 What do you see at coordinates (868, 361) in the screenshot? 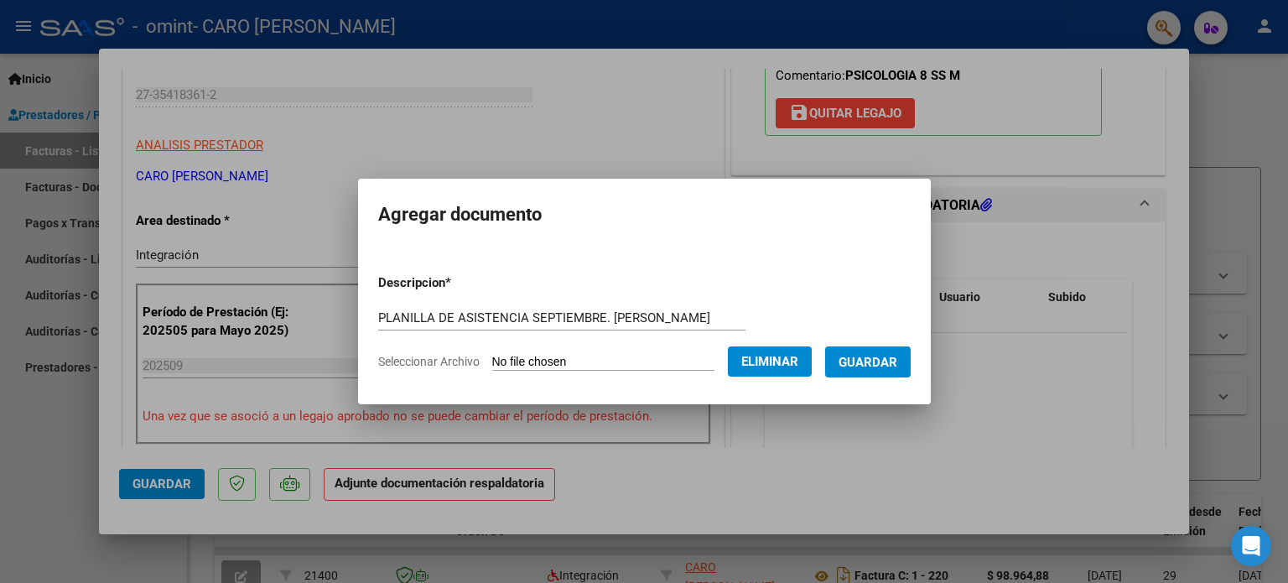
I see `button: Guardar` at bounding box center [868, 361].